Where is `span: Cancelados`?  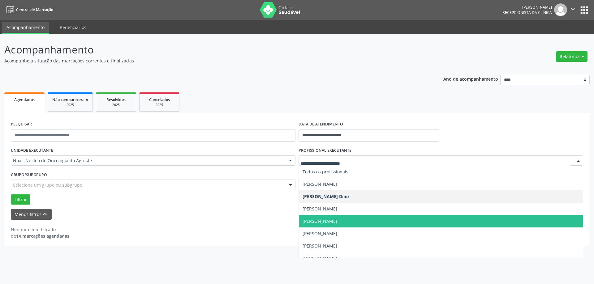
span: Cancelados is located at coordinates (159, 100).